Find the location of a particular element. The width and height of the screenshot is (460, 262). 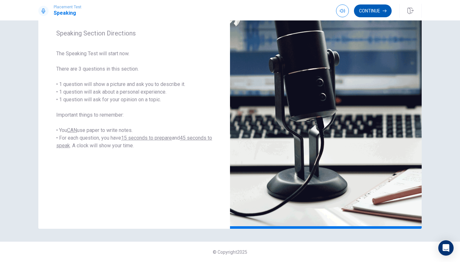

span: Placement Test is located at coordinates (67, 7).